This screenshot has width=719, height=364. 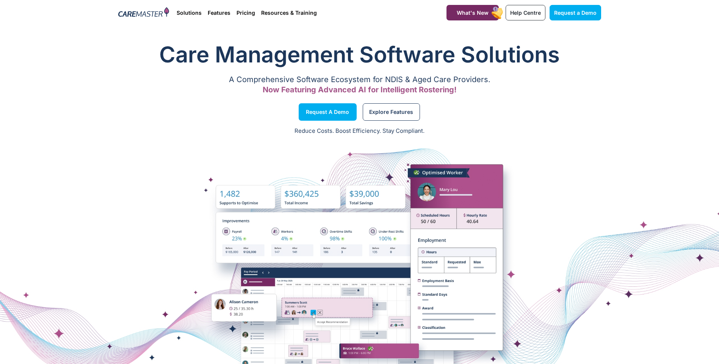 What do you see at coordinates (360, 80) in the screenshot?
I see `p: A Comprehensive Software Ecosystem for NDIS & Aged Care Providers.` at bounding box center [360, 80].